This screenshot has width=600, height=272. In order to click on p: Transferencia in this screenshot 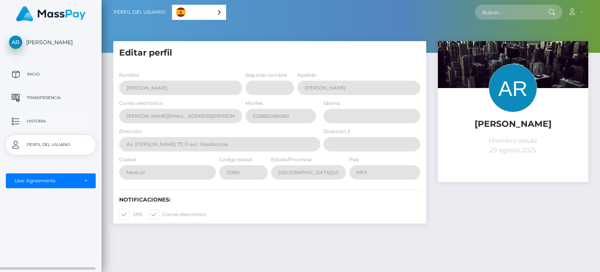, I will do `click(51, 98)`.